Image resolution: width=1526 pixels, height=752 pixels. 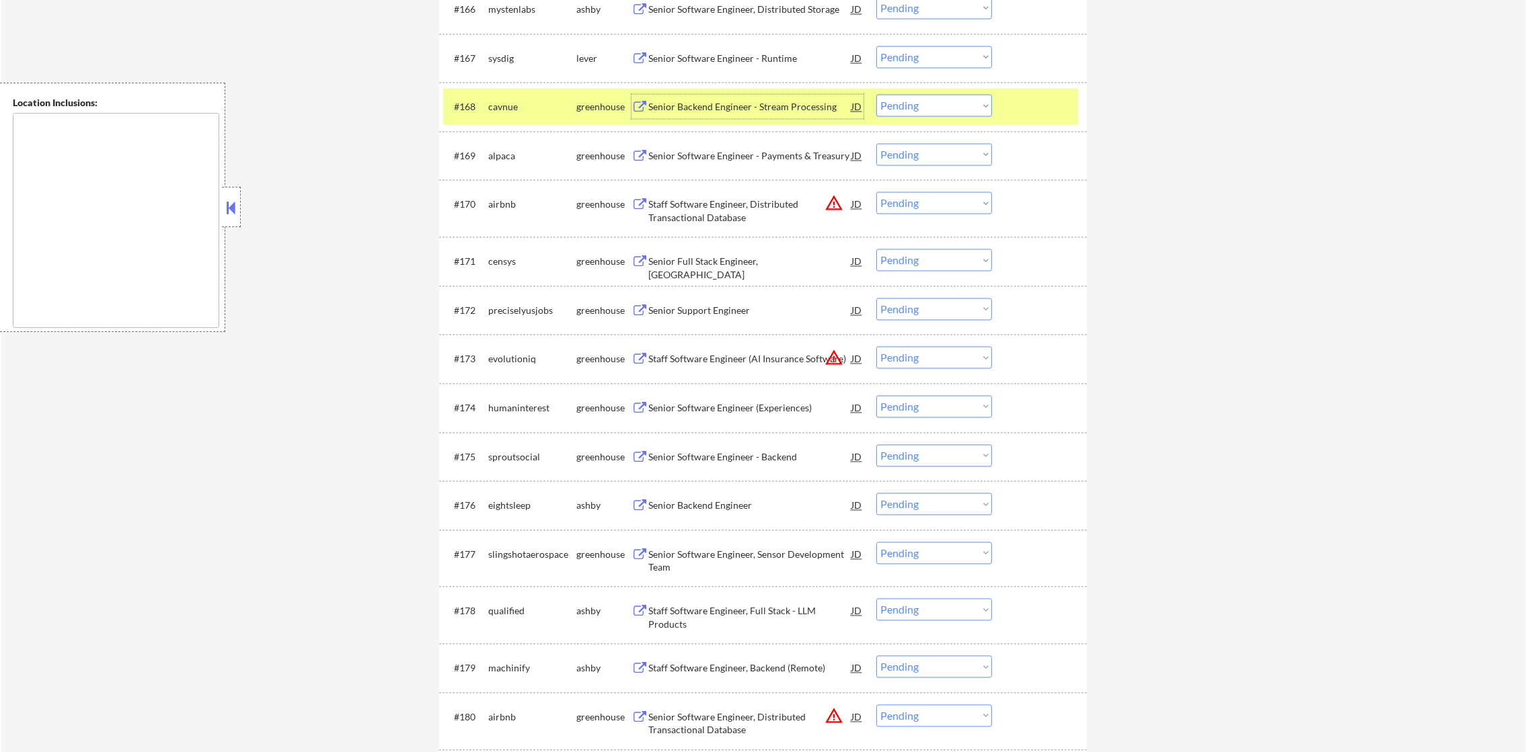 What do you see at coordinates (532, 58) in the screenshot?
I see `div: sysdig` at bounding box center [532, 58].